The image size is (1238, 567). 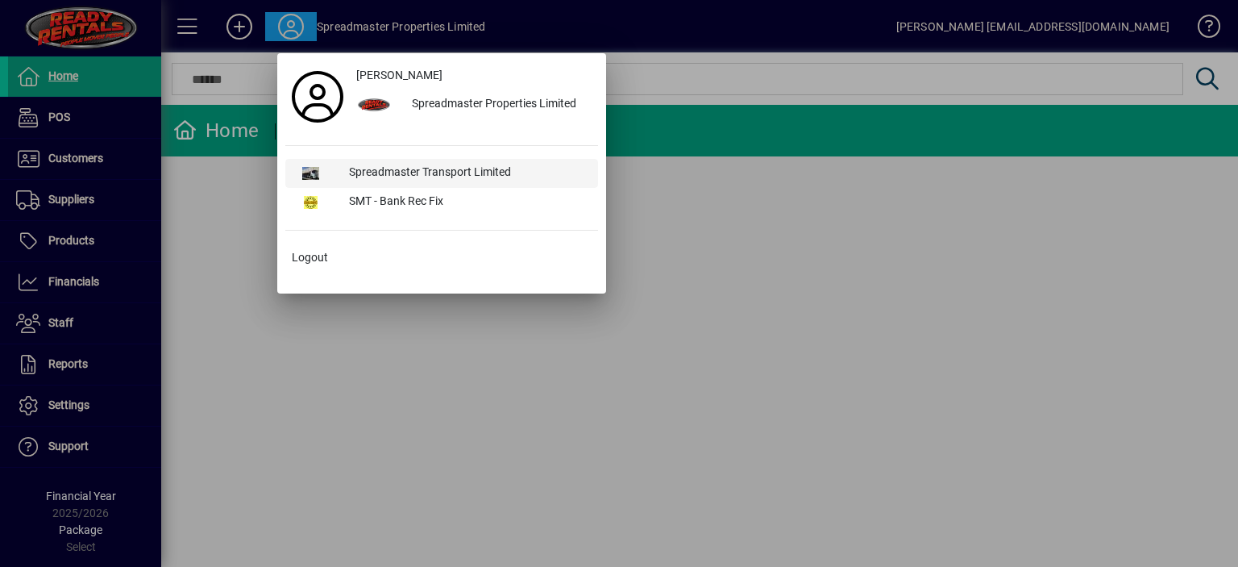 I want to click on span: Logout, so click(x=310, y=257).